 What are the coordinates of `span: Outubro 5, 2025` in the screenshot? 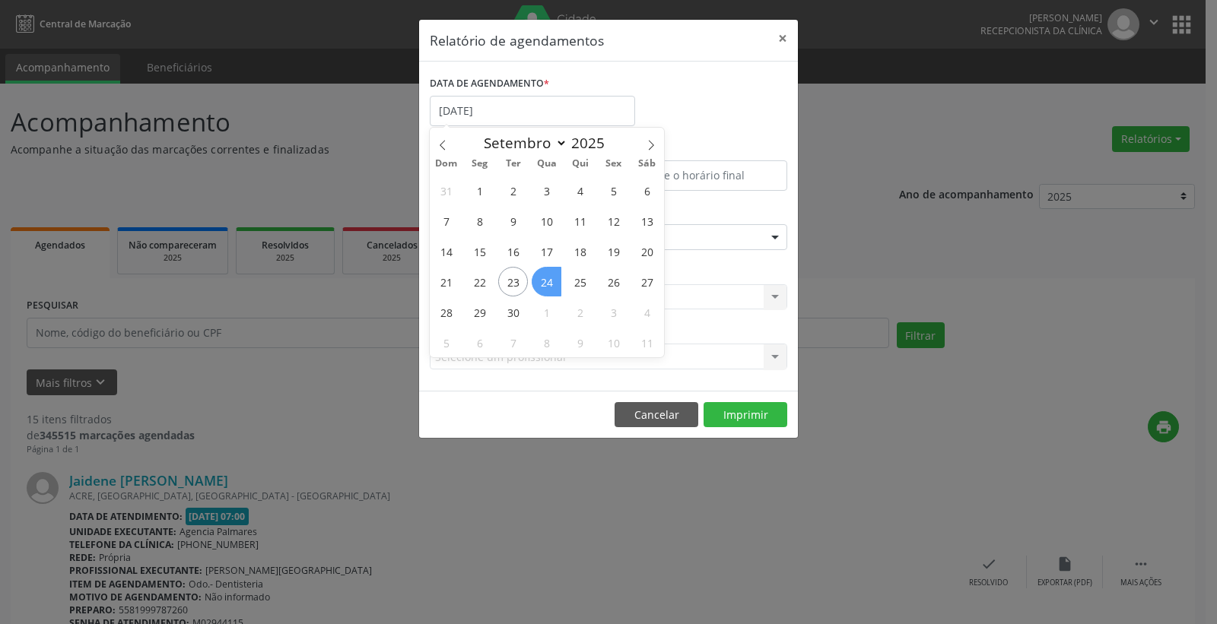 It's located at (446, 342).